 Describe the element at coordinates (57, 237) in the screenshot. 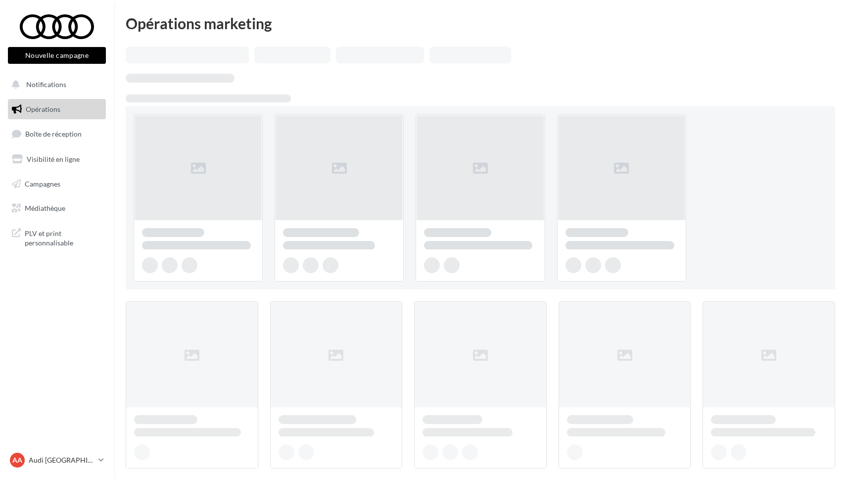

I see `a: PLV et print personnalisable` at that location.